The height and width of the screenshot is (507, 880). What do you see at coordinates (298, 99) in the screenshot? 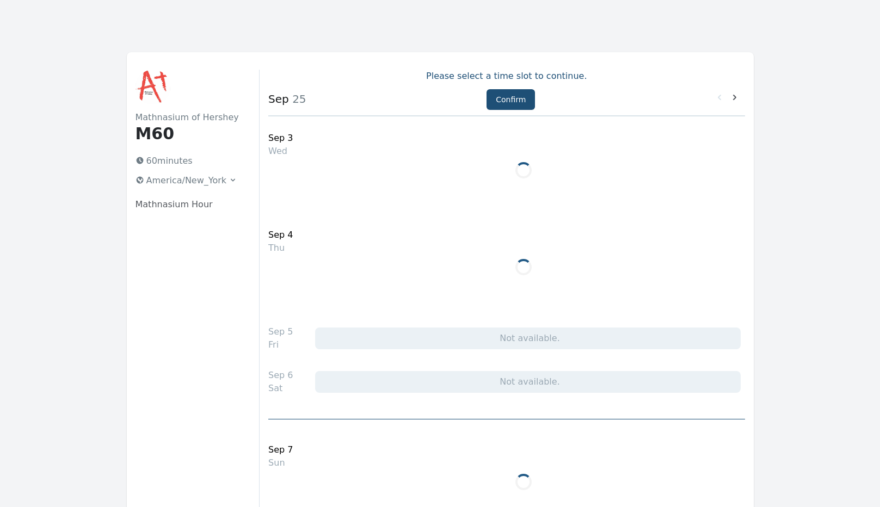
I see `span: 25` at bounding box center [298, 99].